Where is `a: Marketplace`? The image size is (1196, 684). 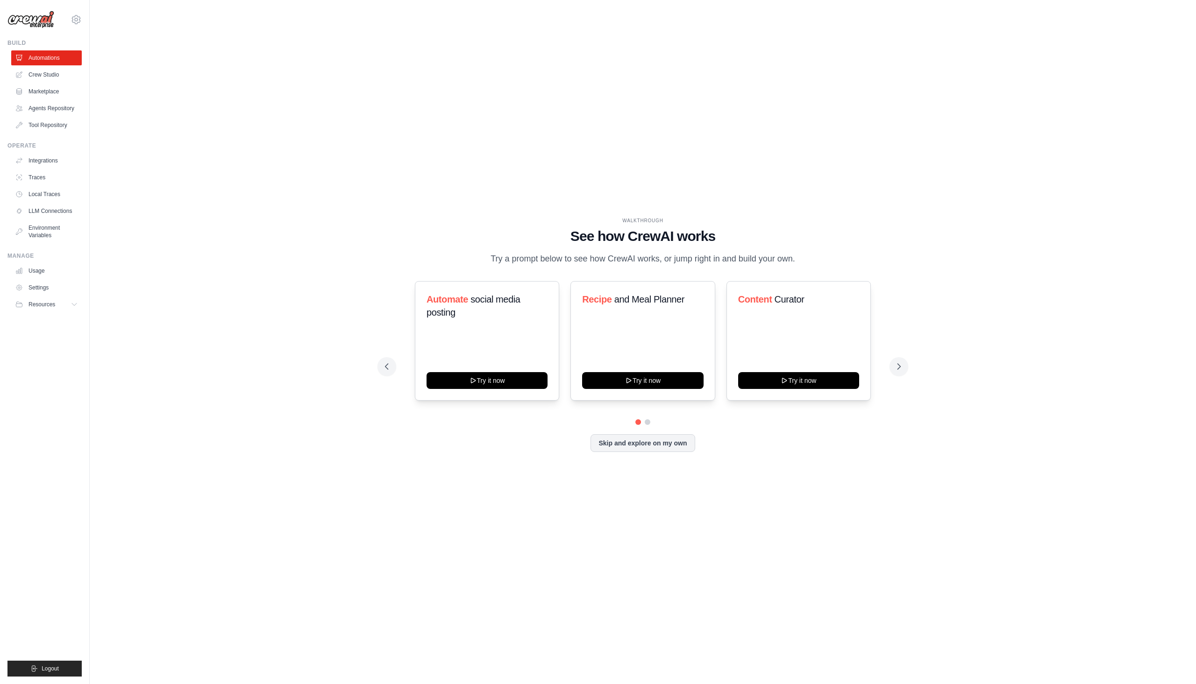
a: Marketplace is located at coordinates (46, 92).